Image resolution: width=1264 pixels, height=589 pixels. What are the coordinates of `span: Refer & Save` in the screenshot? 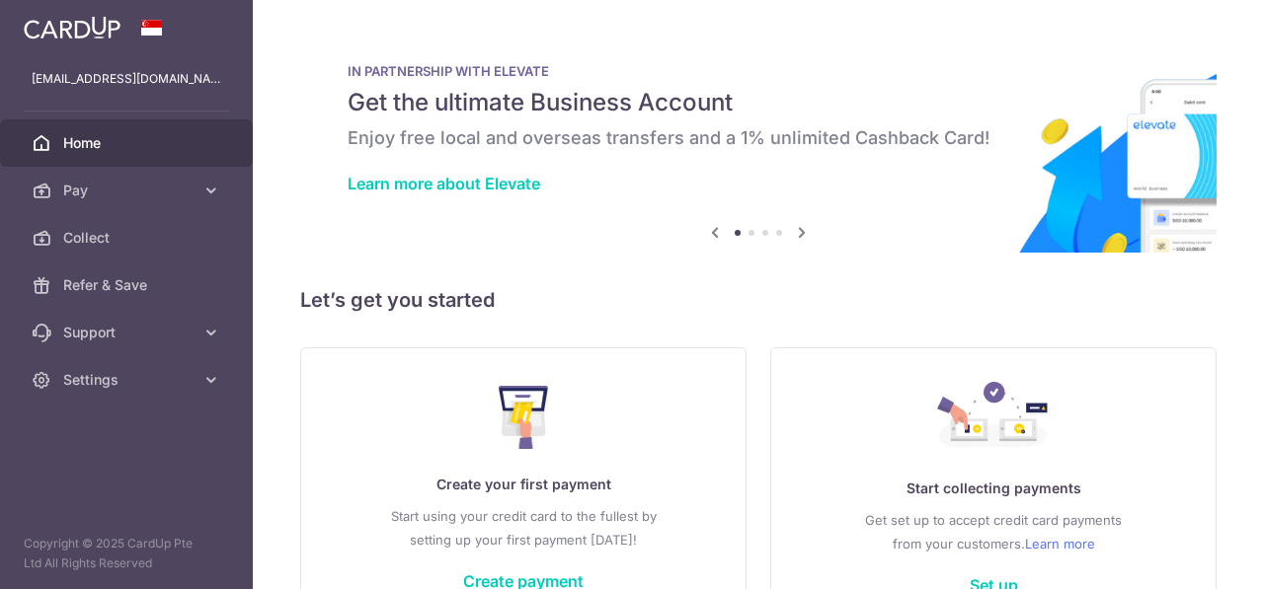 It's located at (128, 285).